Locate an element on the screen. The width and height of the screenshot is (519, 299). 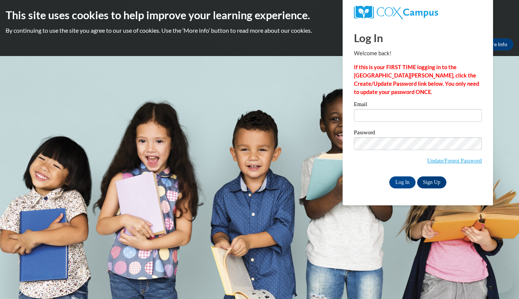
a: Sign Up is located at coordinates (432, 182).